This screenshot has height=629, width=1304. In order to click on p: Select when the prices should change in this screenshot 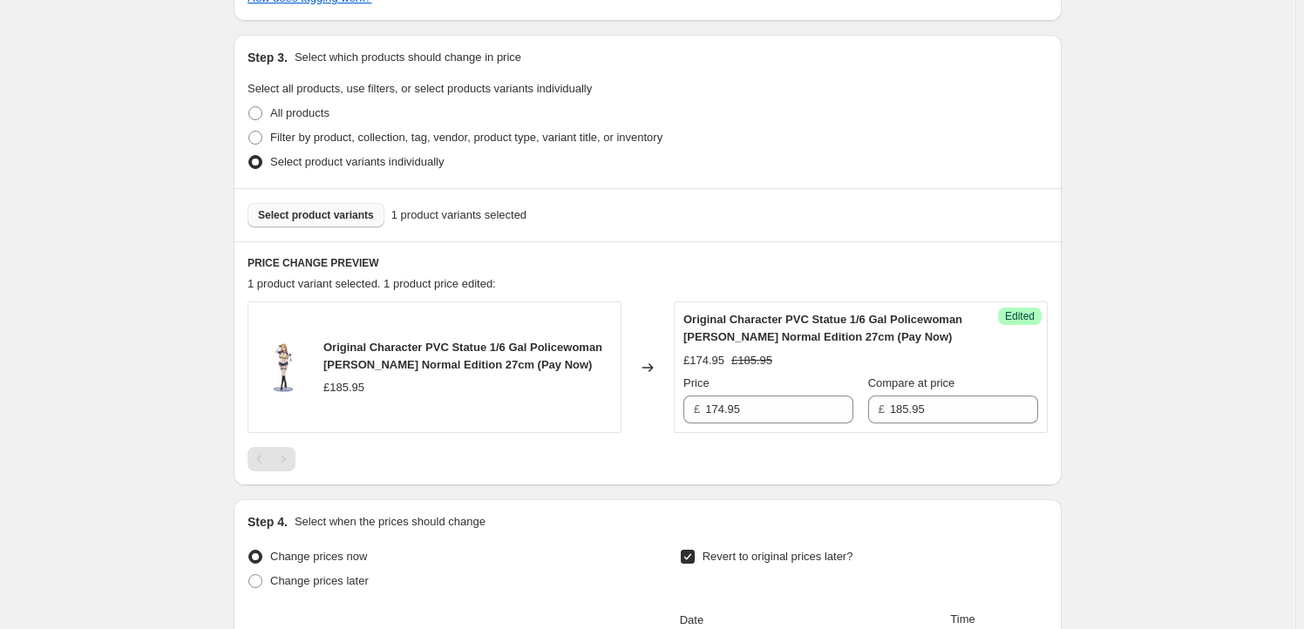, I will do `click(390, 522)`.